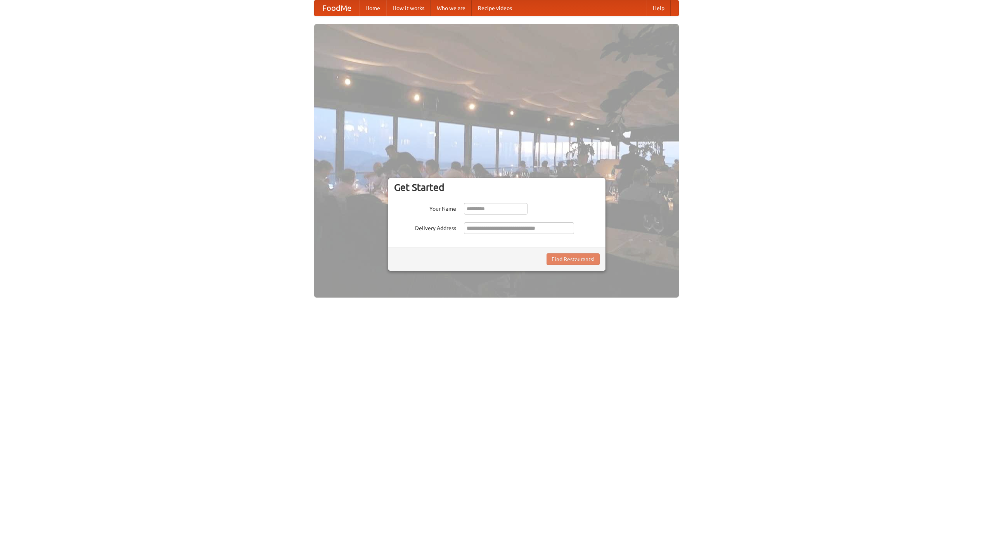 This screenshot has height=549, width=993. I want to click on a: Recipe videos, so click(495, 8).